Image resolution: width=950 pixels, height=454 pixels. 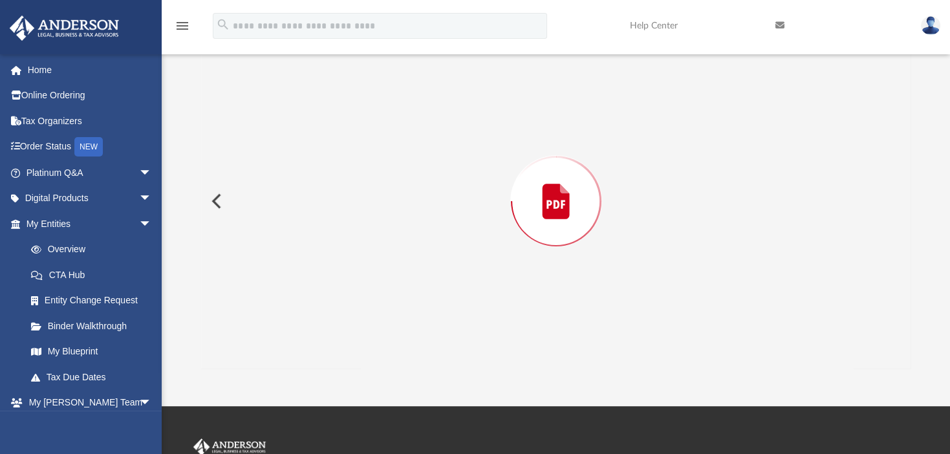 What do you see at coordinates (90, 224) in the screenshot?
I see `a: My Entitiesarrow_drop_down` at bounding box center [90, 224].